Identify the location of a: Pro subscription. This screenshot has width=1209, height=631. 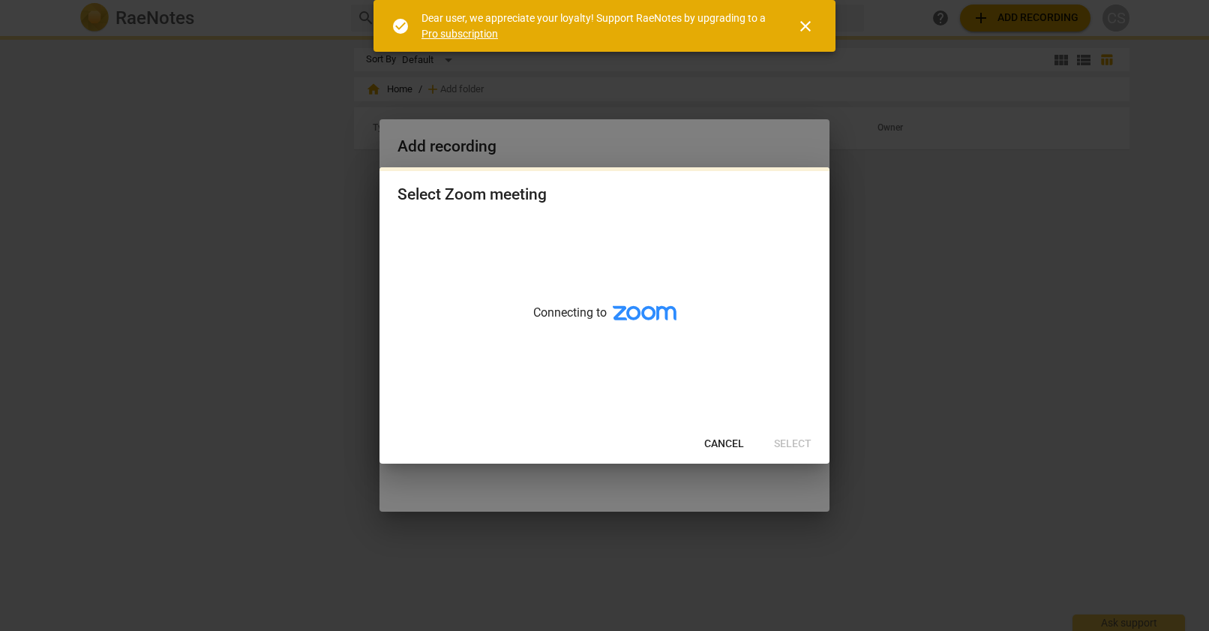
(460, 34).